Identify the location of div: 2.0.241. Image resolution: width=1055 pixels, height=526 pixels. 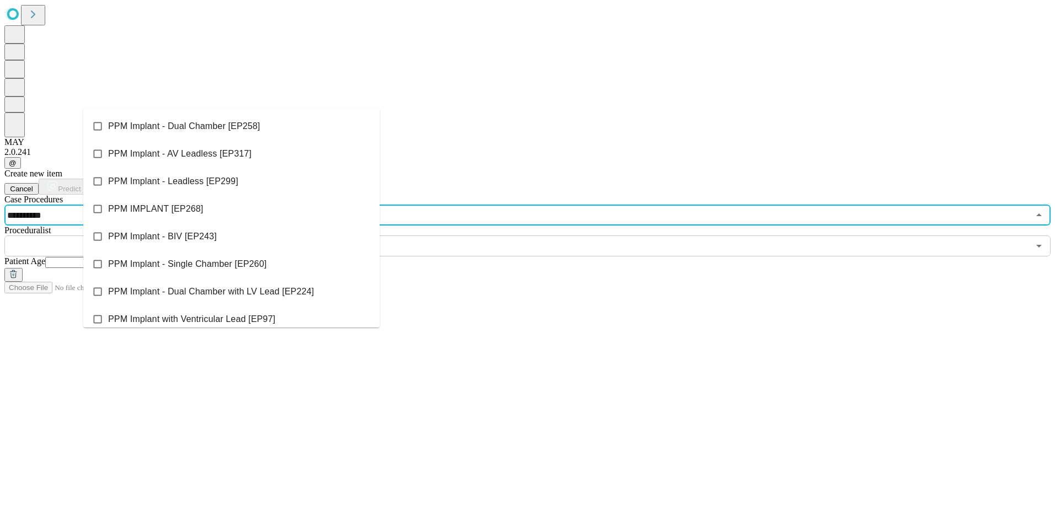
(528, 152).